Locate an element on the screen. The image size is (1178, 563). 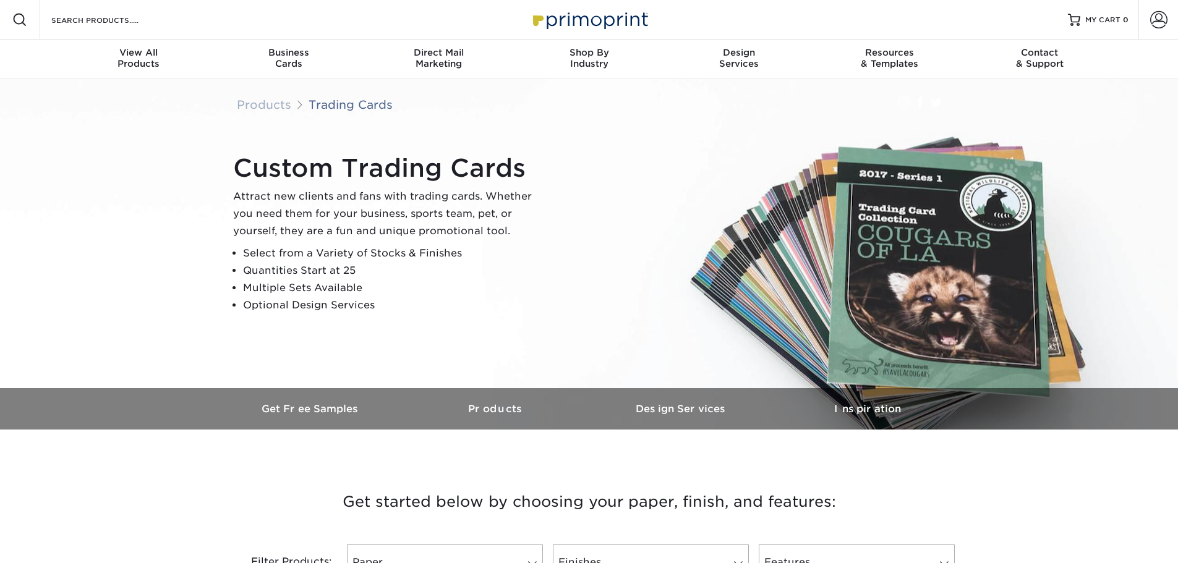
a: View AllProducts is located at coordinates (139, 59).